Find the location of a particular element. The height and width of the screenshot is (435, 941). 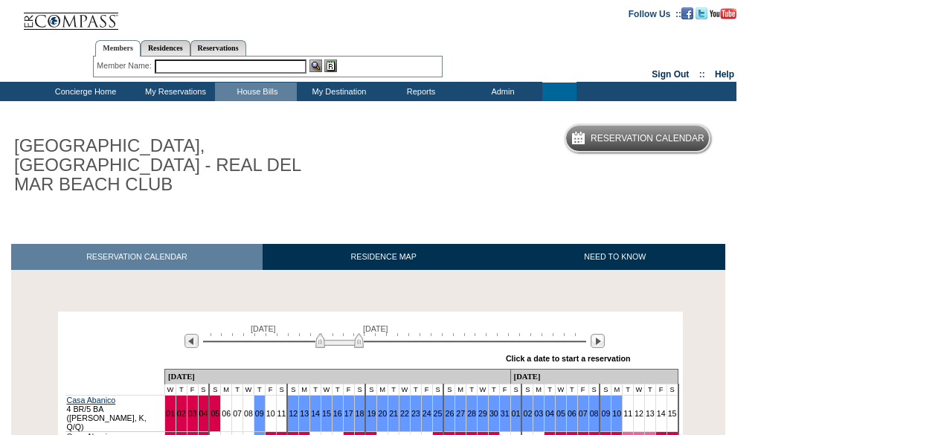

h5: Reservation Calendar is located at coordinates (647, 138).